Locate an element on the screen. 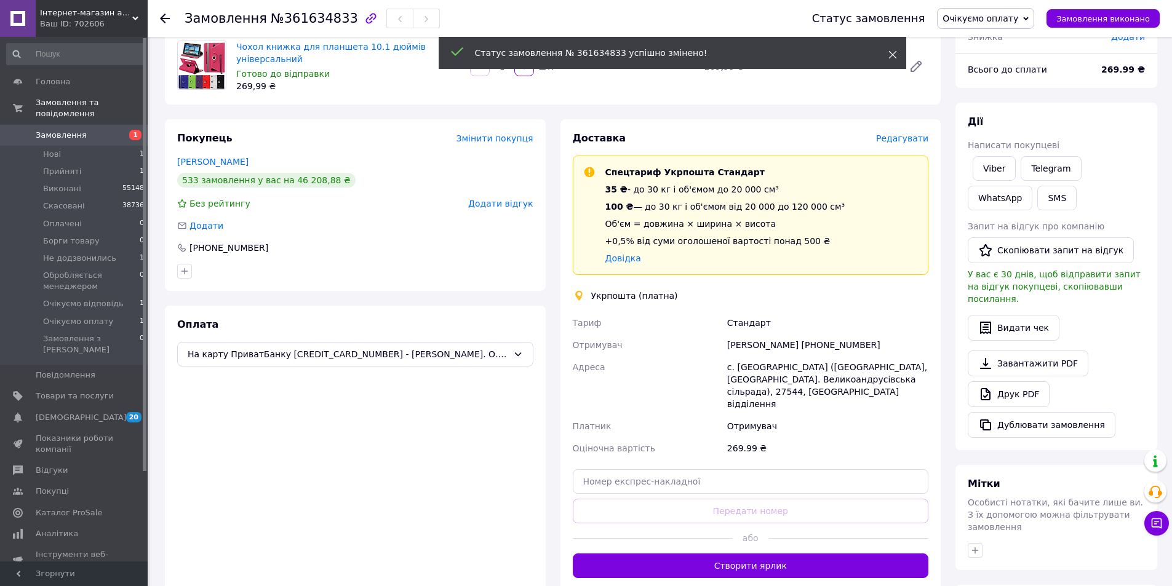 The height and width of the screenshot is (586, 1172). span: Аналітика is located at coordinates (57, 534).